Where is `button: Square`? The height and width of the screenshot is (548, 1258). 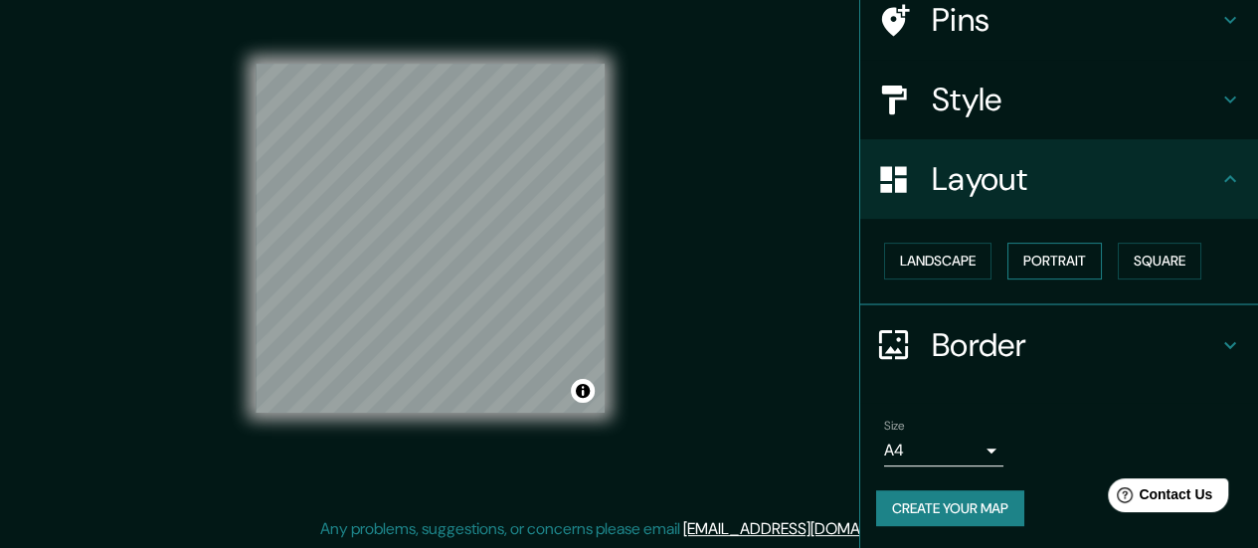 button: Square is located at coordinates (1159, 261).